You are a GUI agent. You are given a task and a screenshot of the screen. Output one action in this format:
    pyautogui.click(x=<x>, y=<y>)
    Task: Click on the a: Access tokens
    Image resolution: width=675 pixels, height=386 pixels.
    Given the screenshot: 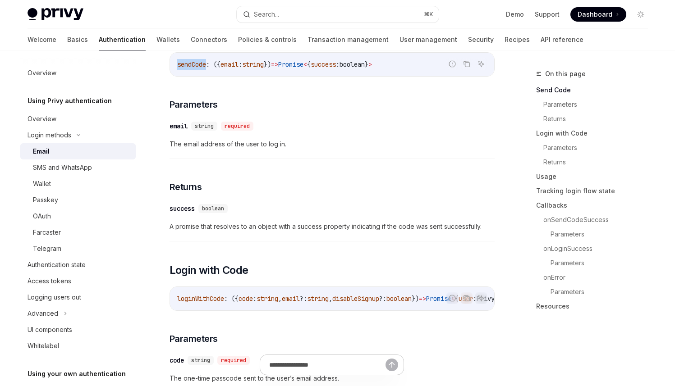 What is the action you would take?
    pyautogui.click(x=78, y=281)
    